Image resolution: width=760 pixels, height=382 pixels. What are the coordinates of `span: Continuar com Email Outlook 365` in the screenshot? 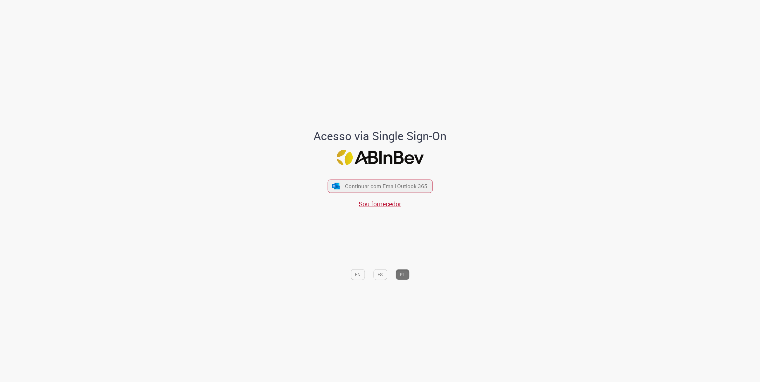 It's located at (386, 186).